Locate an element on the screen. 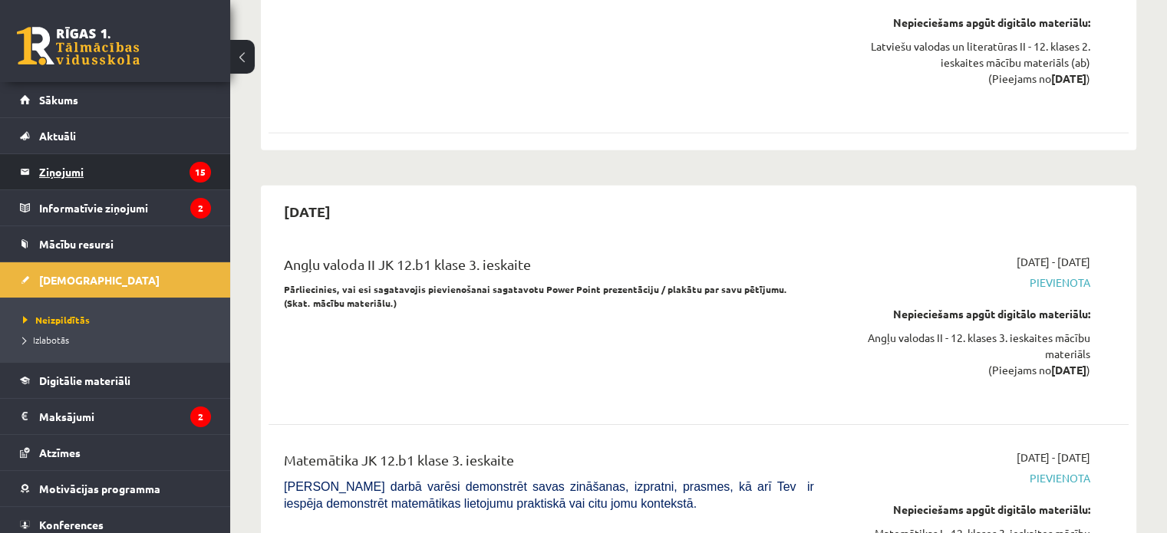  span: Mācību resursi is located at coordinates (76, 244).